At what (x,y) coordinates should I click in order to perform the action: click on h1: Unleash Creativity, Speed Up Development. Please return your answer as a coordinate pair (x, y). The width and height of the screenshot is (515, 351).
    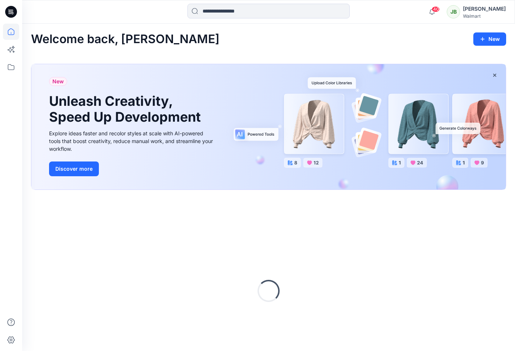
    Looking at the image, I should click on (127, 109).